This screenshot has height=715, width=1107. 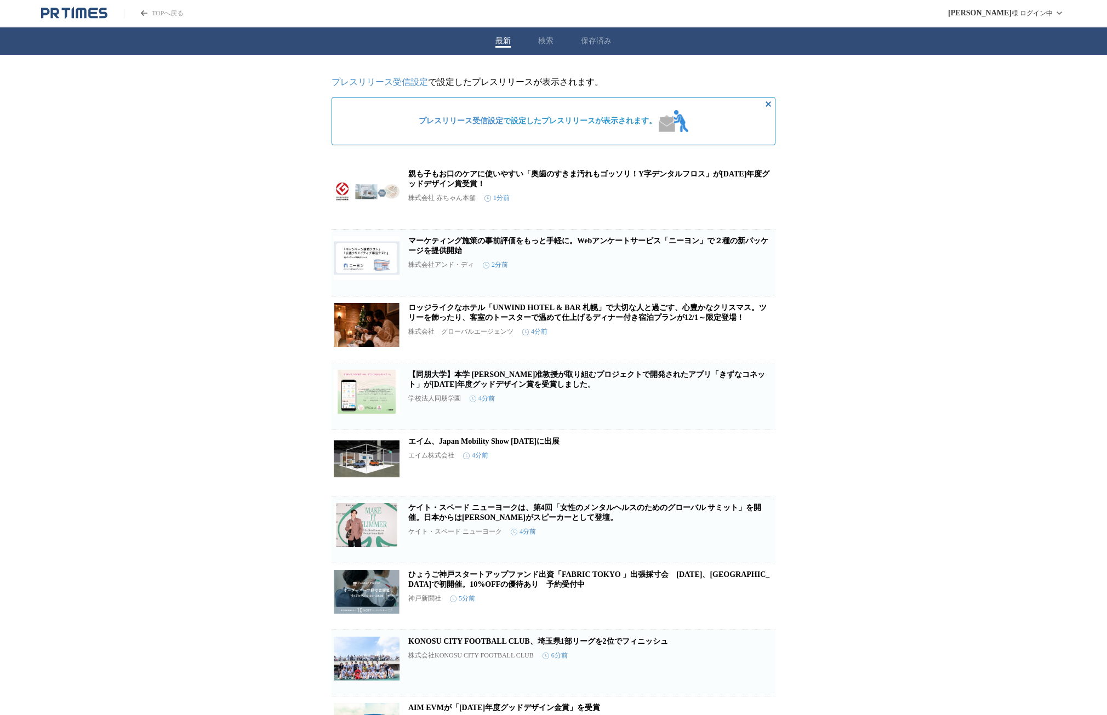 What do you see at coordinates (555, 656) in the screenshot?
I see `time: 6分前` at bounding box center [555, 656].